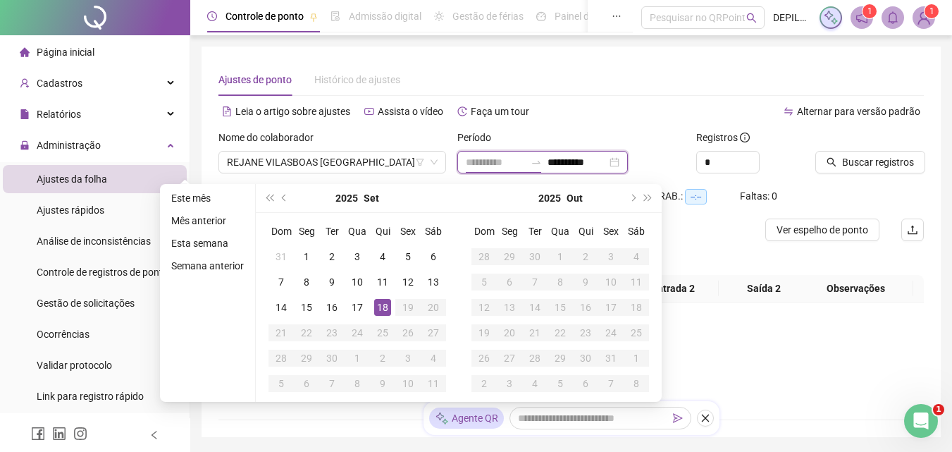 The width and height of the screenshot is (952, 452). Describe the element at coordinates (586, 384) in the screenshot. I see `div: 6` at that location.